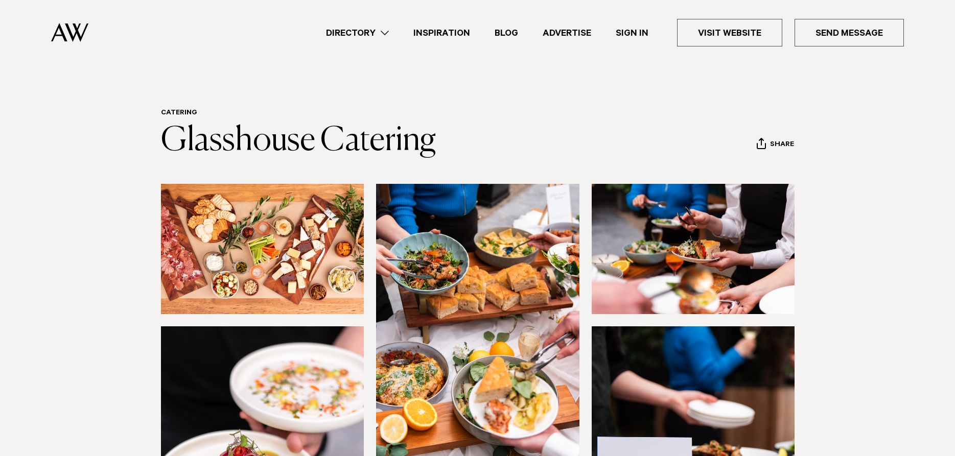 This screenshot has height=456, width=955. What do you see at coordinates (730, 33) in the screenshot?
I see `a: Visit Website` at bounding box center [730, 33].